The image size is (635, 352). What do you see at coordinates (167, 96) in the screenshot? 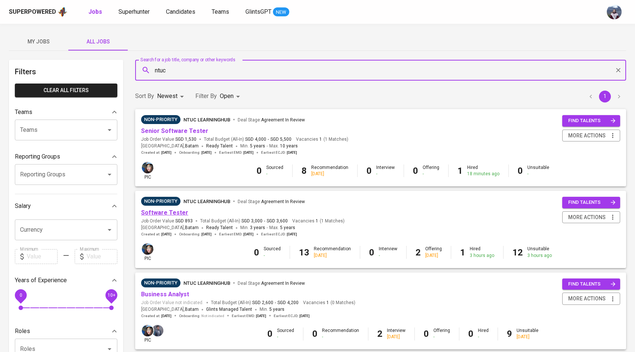
I see `p: Newest` at bounding box center [167, 96].